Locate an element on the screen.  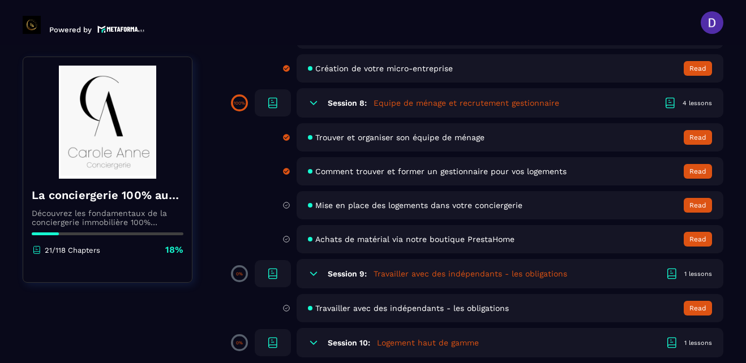
span: Comment trouver et former un gestionnaire pour vos logements is located at coordinates (441, 171).